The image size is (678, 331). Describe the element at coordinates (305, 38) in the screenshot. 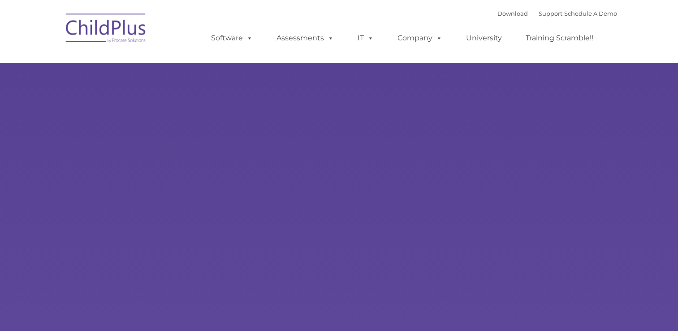

I see `a: Assessments` at that location.